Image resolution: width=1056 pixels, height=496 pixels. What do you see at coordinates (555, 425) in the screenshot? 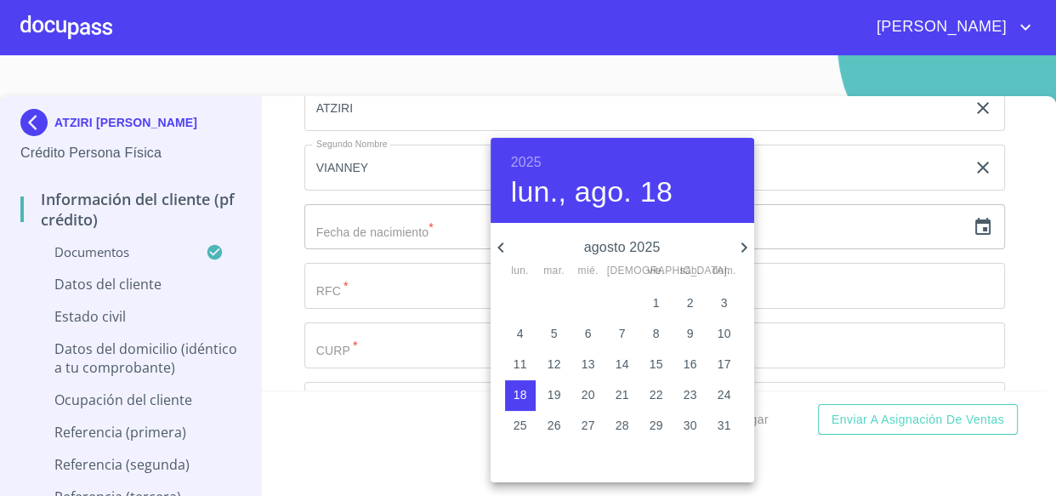
I see `p: 26` at bounding box center [555, 425].